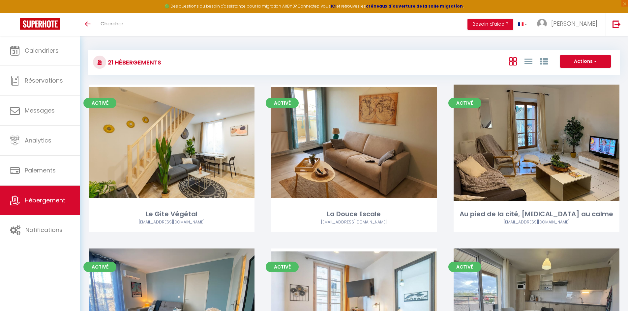 The width and height of the screenshot is (628, 311). Describe the element at coordinates (42, 50) in the screenshot. I see `span: Calendriers` at that location.